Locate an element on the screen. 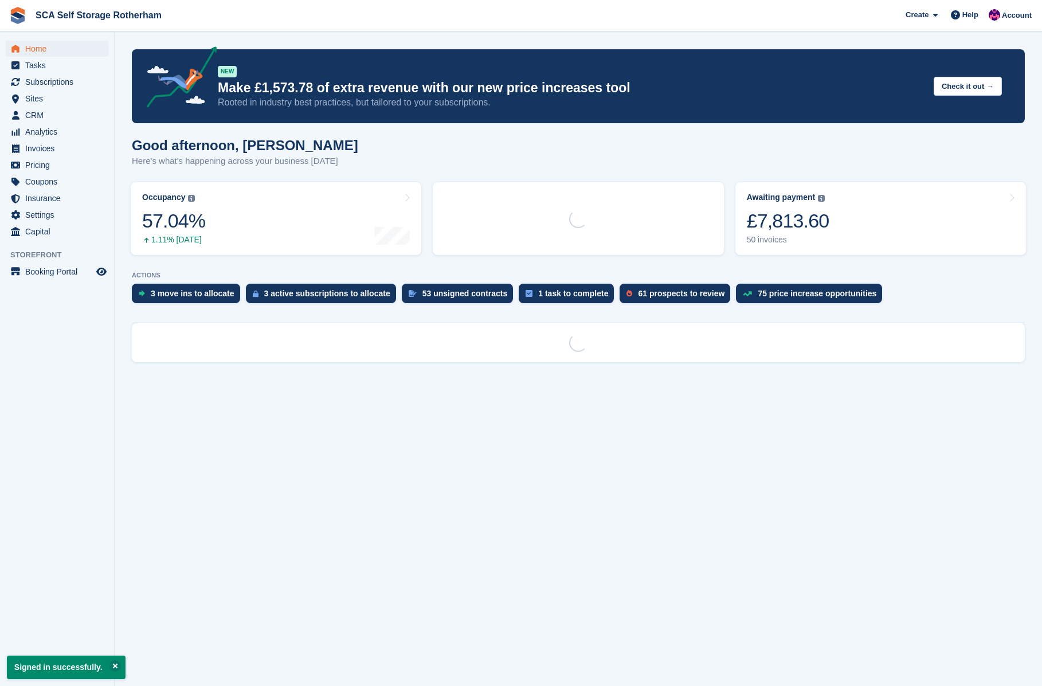 The image size is (1042, 686). span: CRM is located at coordinates (60, 115).